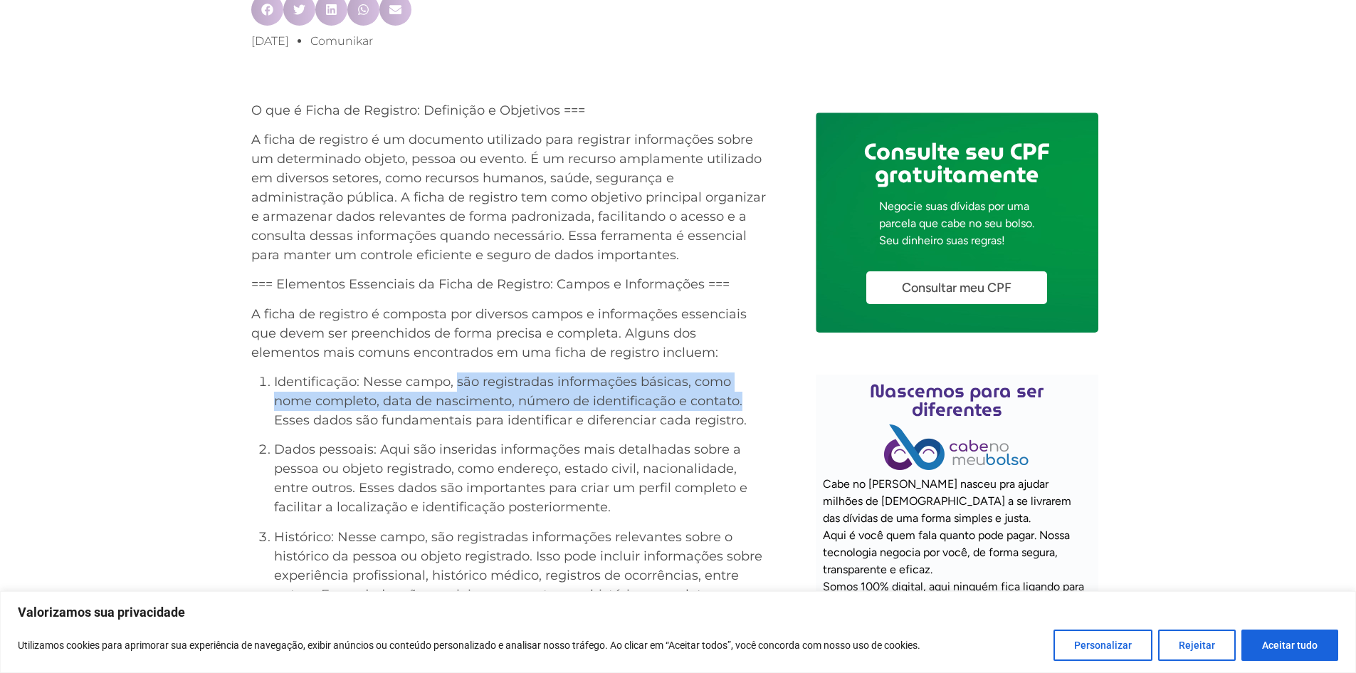 The image size is (1356, 673). What do you see at coordinates (509, 197) in the screenshot?
I see `p: A ficha de registro é um documento utilizado para registrar informações sobre um determinado obje...` at bounding box center [509, 197].